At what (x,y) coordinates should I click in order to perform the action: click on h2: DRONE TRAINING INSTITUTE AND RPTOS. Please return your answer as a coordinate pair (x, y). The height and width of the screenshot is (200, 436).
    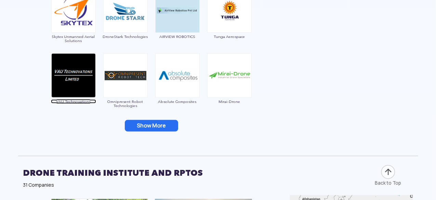
    Looking at the image, I should click on (218, 173).